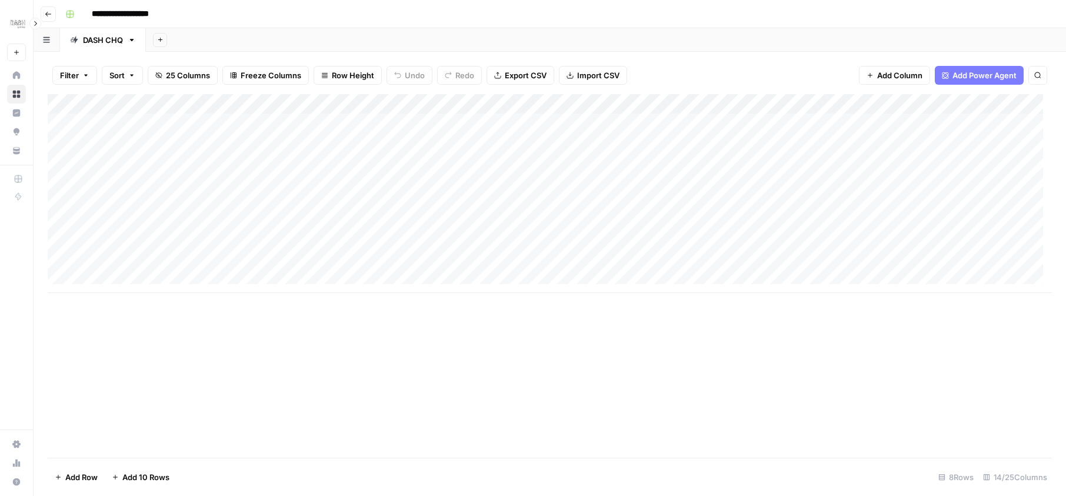 The width and height of the screenshot is (1066, 496). Describe the element at coordinates (81, 477) in the screenshot. I see `span: Add Row` at that location.